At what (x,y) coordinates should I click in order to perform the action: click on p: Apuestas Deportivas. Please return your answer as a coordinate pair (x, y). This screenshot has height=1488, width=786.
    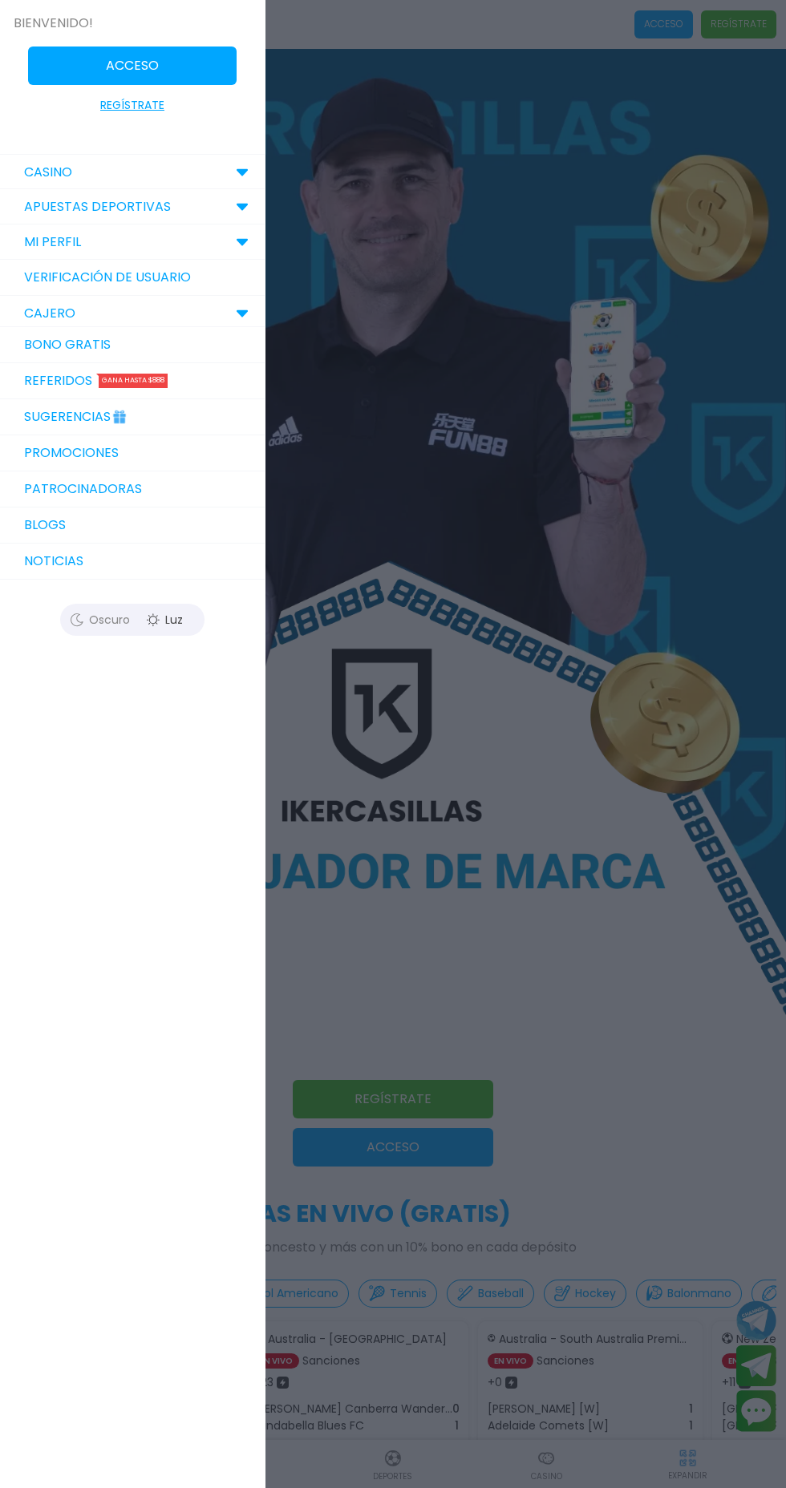
    Looking at the image, I should click on (97, 207).